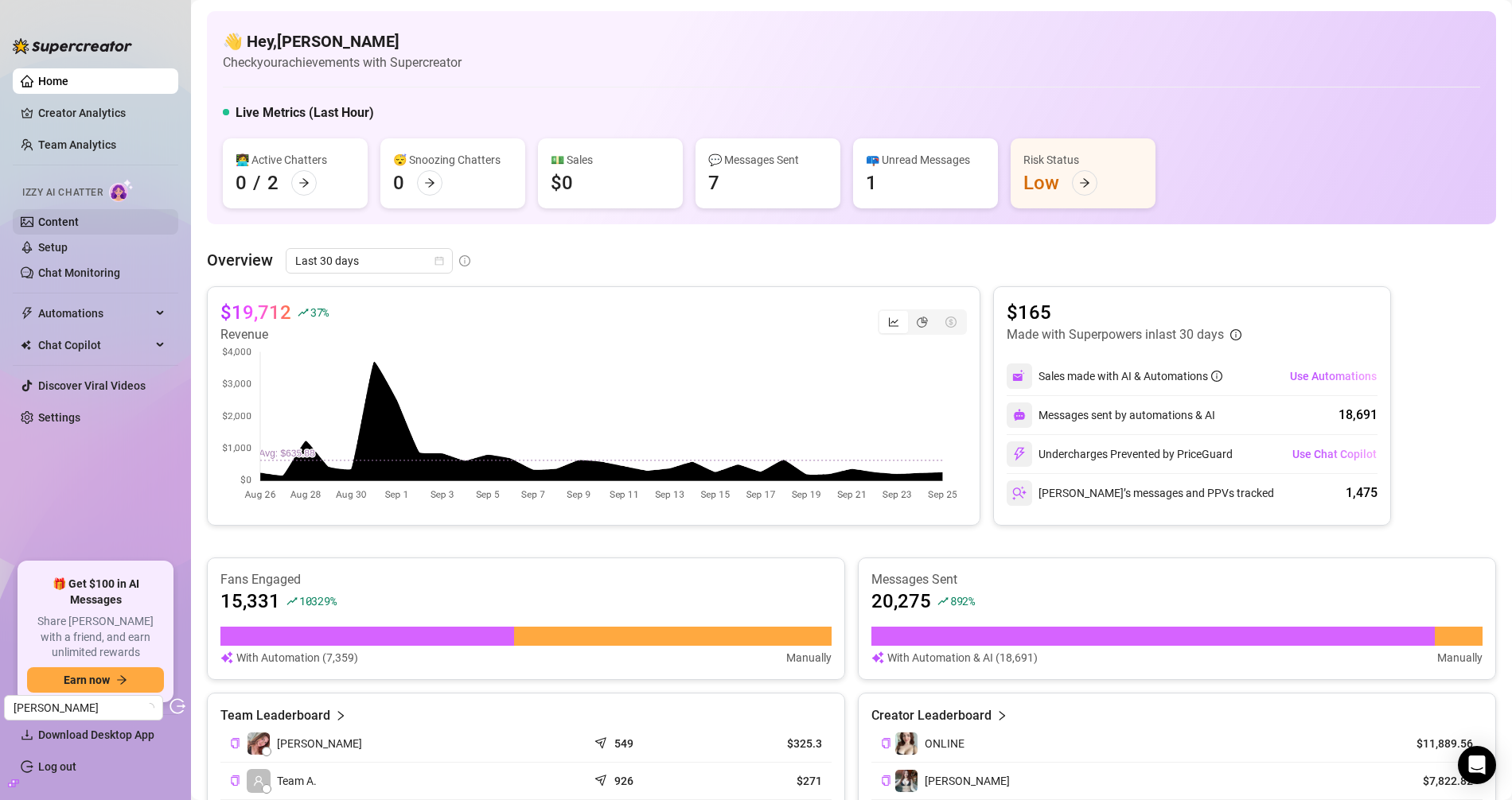 The width and height of the screenshot is (1512, 800). What do you see at coordinates (1124, 313) in the screenshot?
I see `article: $165` at bounding box center [1124, 313].